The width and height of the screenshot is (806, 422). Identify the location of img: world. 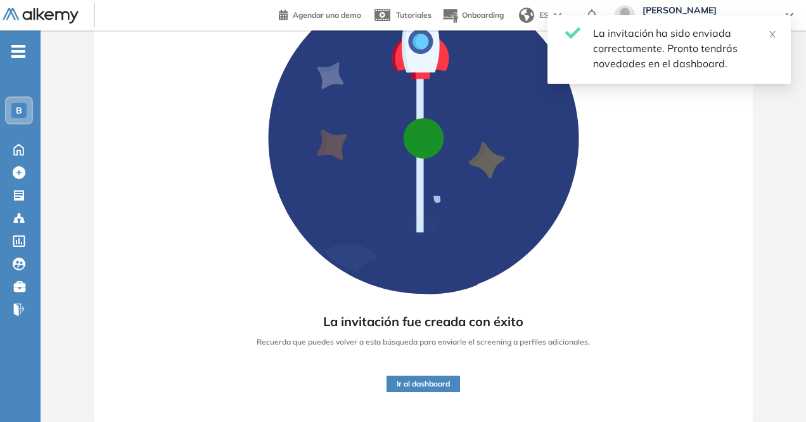
(527, 15).